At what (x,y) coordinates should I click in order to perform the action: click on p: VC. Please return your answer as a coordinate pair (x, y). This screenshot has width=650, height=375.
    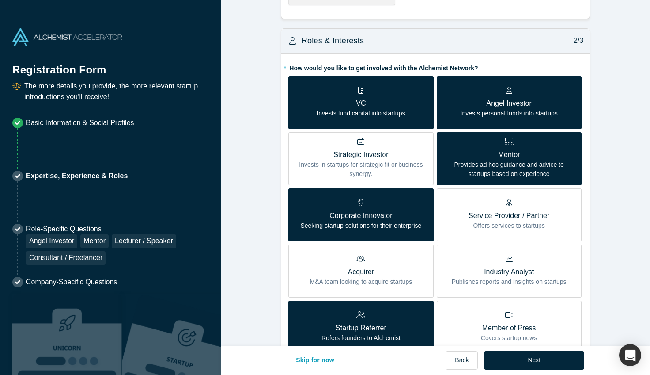
    Looking at the image, I should click on (361, 103).